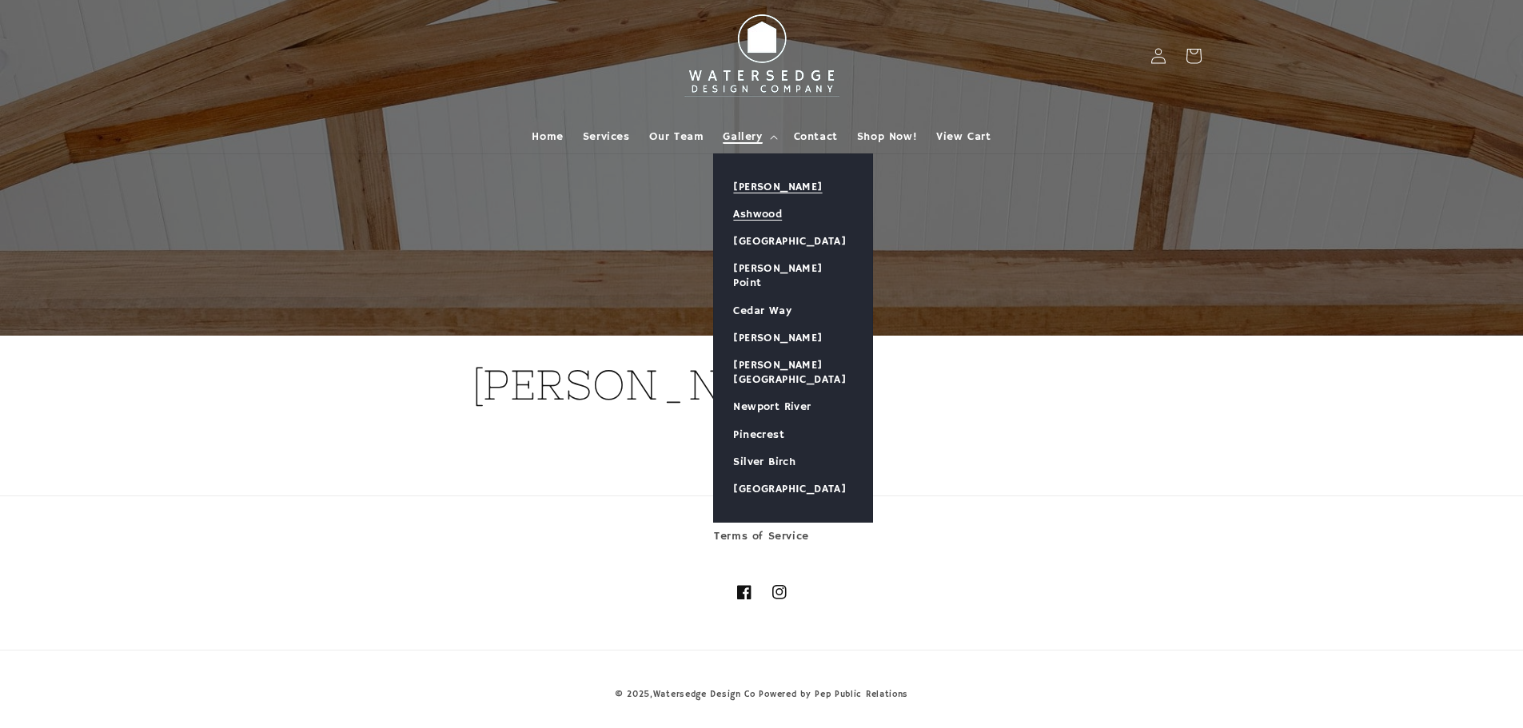 The width and height of the screenshot is (1523, 728). What do you see at coordinates (748, 137) in the screenshot?
I see `summary: Gallery` at bounding box center [748, 137].